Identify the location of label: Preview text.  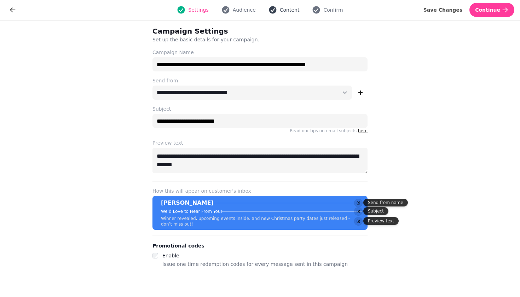
(260, 143).